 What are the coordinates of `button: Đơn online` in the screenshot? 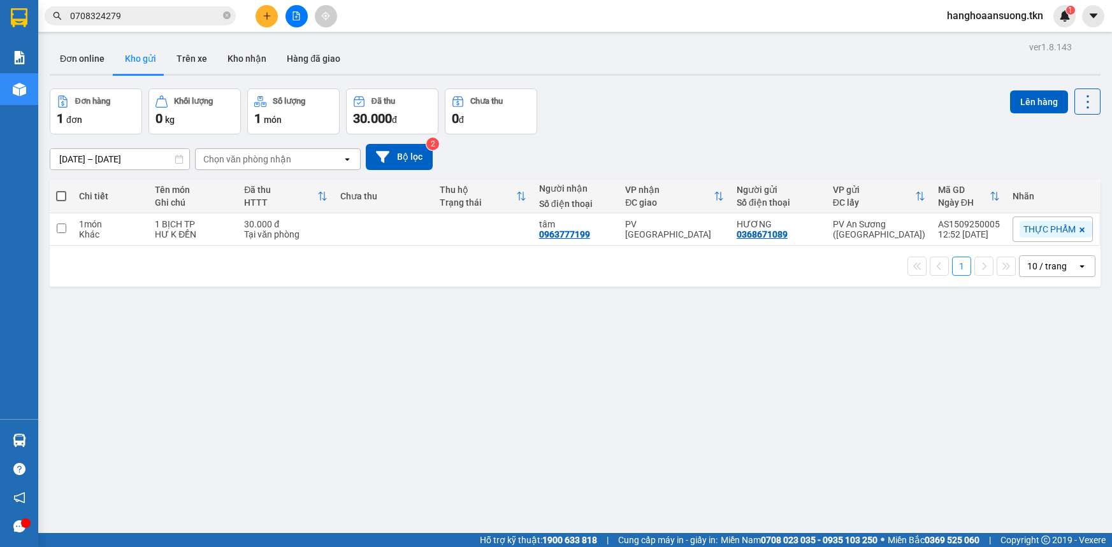 It's located at (82, 59).